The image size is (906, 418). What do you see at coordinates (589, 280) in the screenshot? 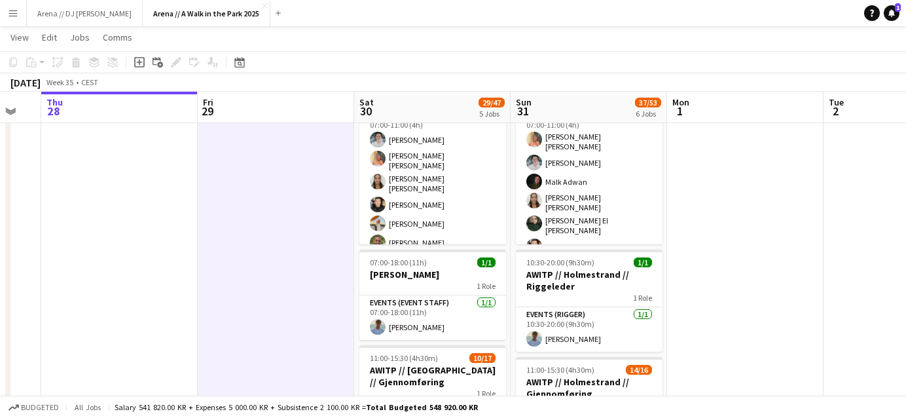
I see `h3: AWITP // Holmestrand // Riggeleder` at bounding box center [589, 280].